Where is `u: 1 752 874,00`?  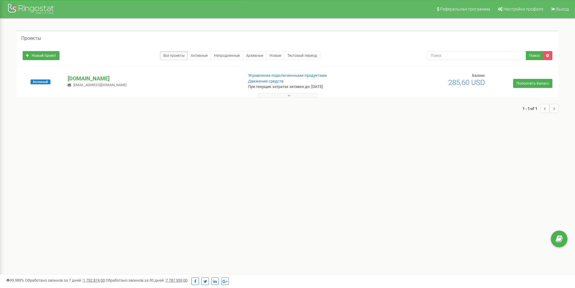
u: 1 752 874,00 is located at coordinates (94, 280).